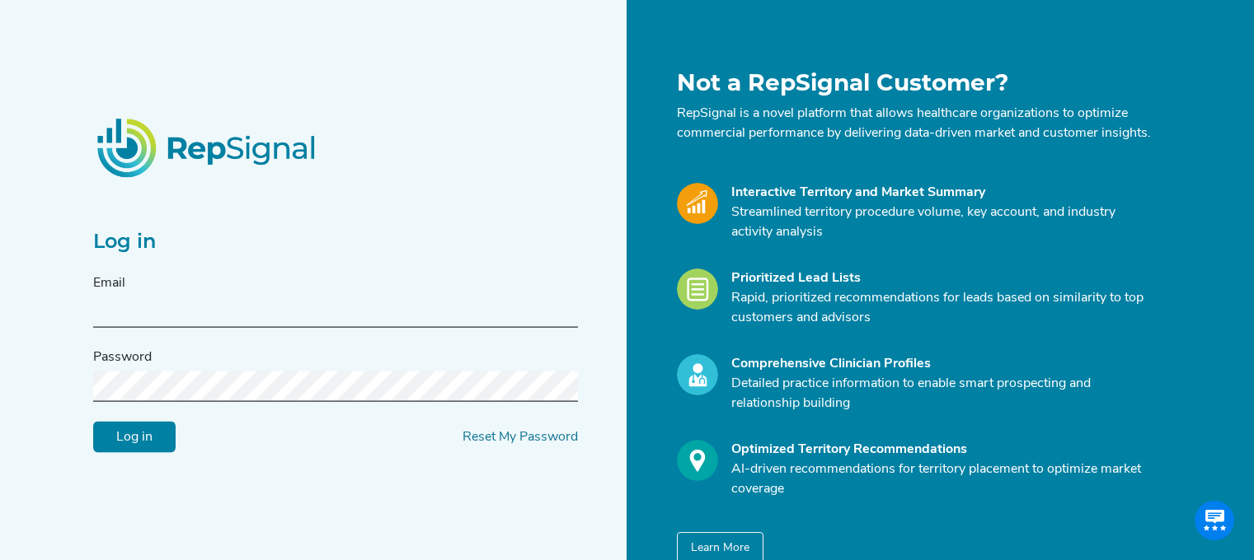 This screenshot has width=1254, height=560. I want to click on p: Rapid, prioritized recommendations for leads based on similarity to top customers and advisors, so click(941, 308).